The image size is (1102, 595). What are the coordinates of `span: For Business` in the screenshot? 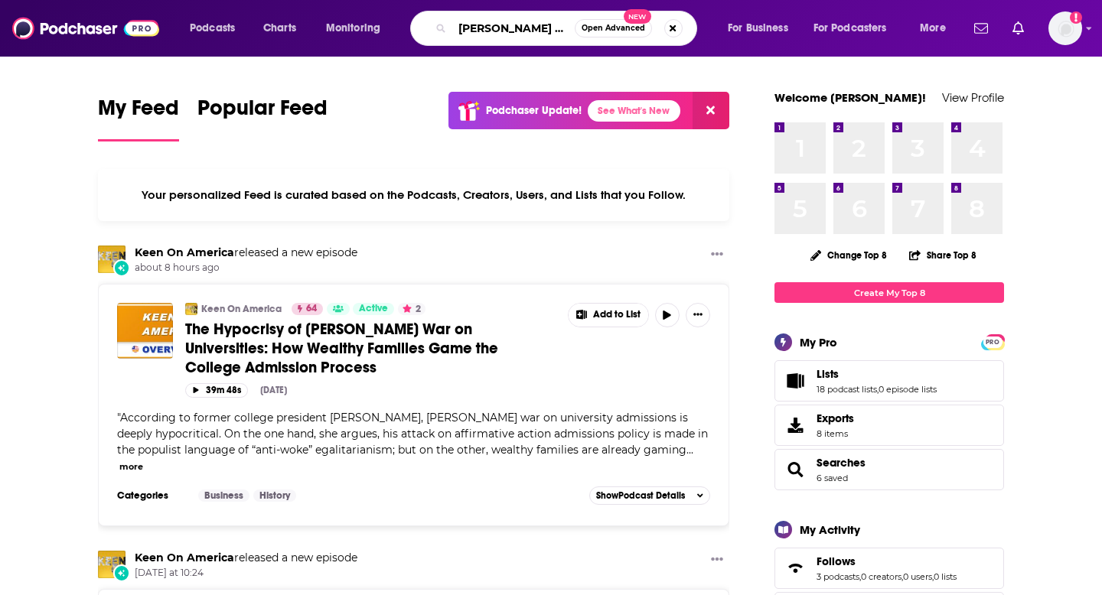 It's located at (757, 28).